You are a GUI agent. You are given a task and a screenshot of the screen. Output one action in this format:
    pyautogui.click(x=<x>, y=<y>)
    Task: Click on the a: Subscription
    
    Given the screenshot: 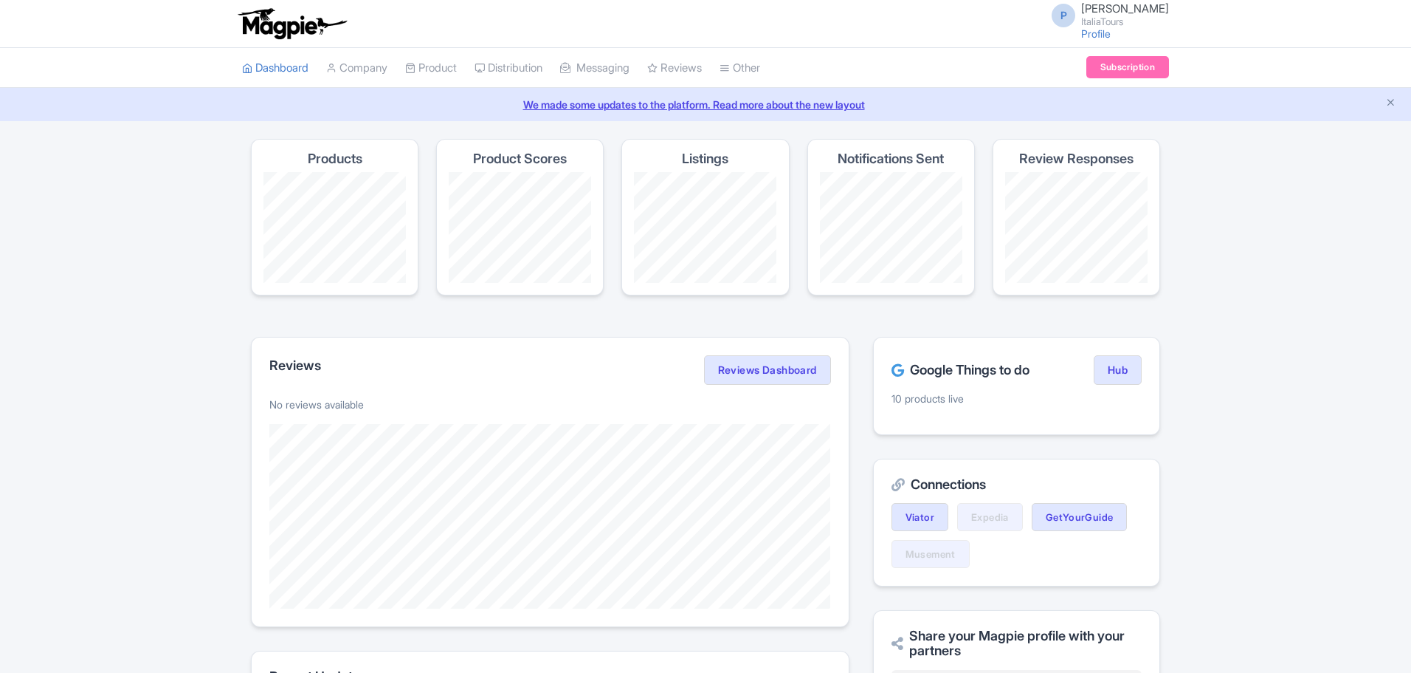 What is the action you would take?
    pyautogui.click(x=1128, y=67)
    